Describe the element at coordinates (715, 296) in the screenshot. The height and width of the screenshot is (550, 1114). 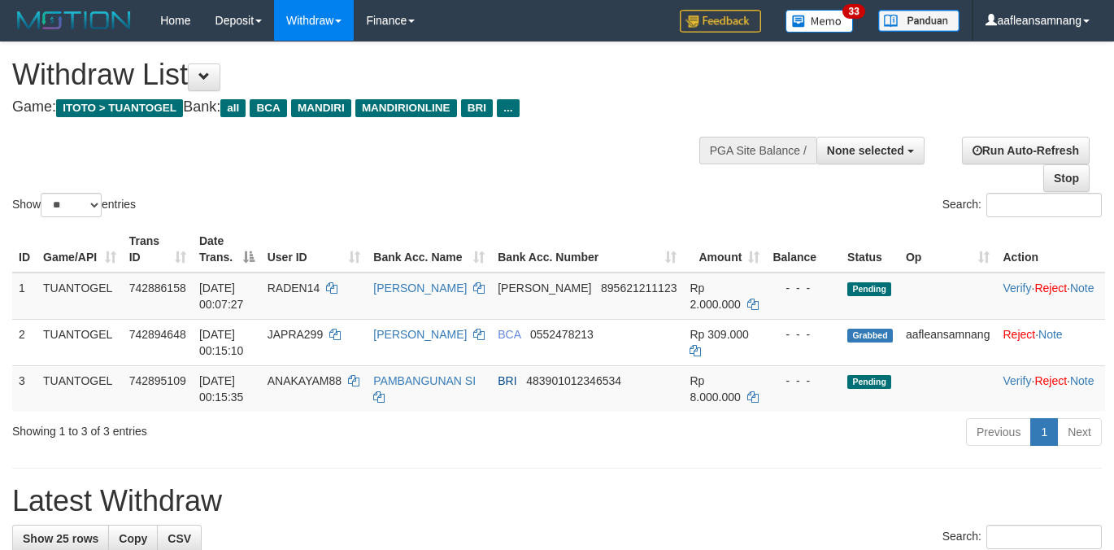
I see `span: Rp 2.000.000` at that location.